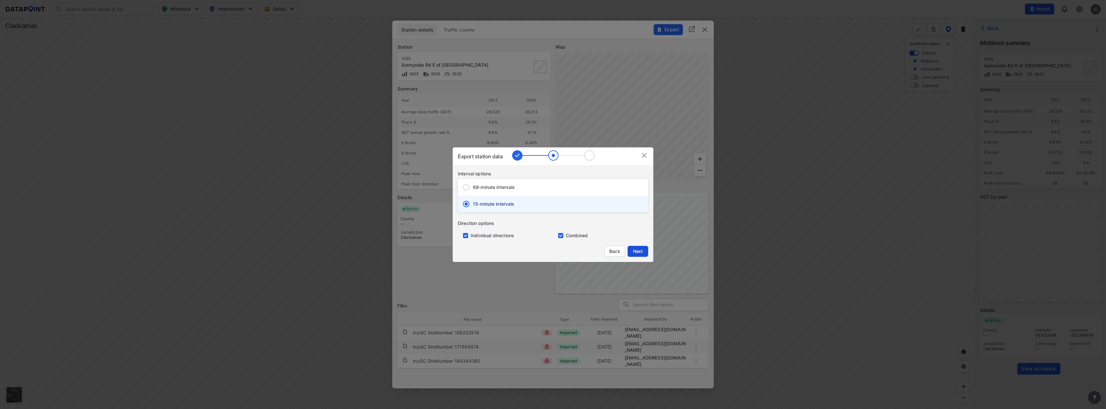  I want to click on span: 15-minute intervals, so click(494, 204).